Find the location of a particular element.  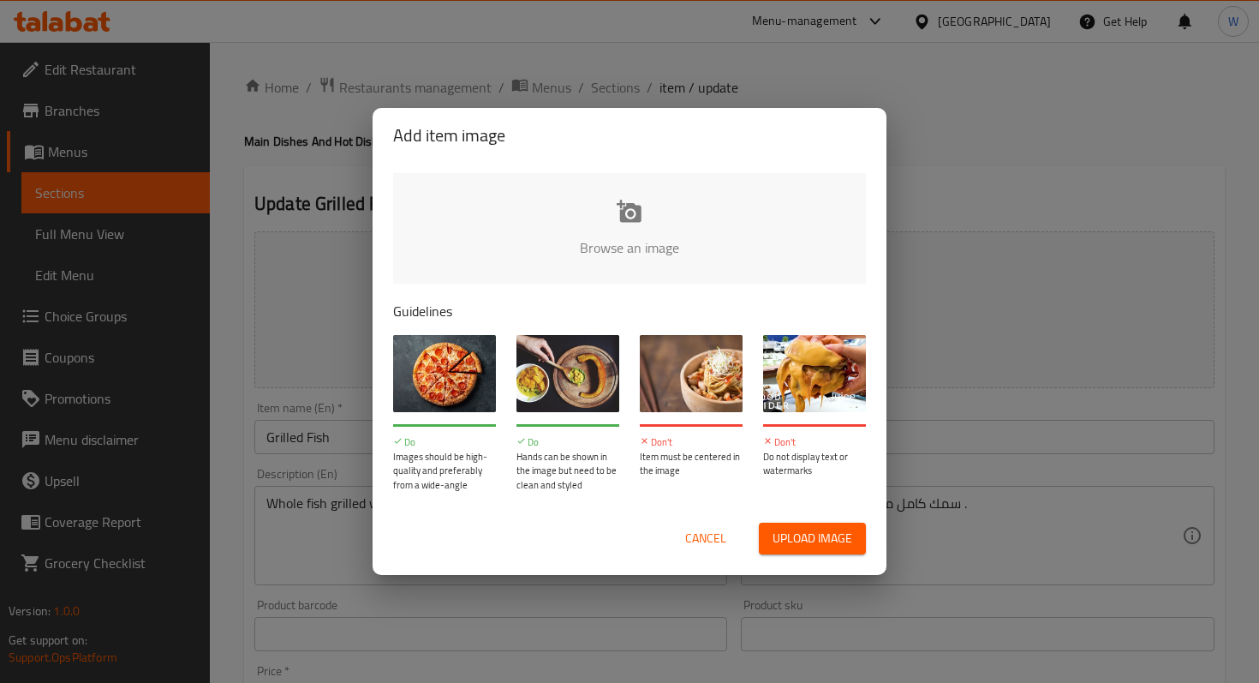

p: Hands can be shown in the image but need to be clean and styled is located at coordinates (568, 471).